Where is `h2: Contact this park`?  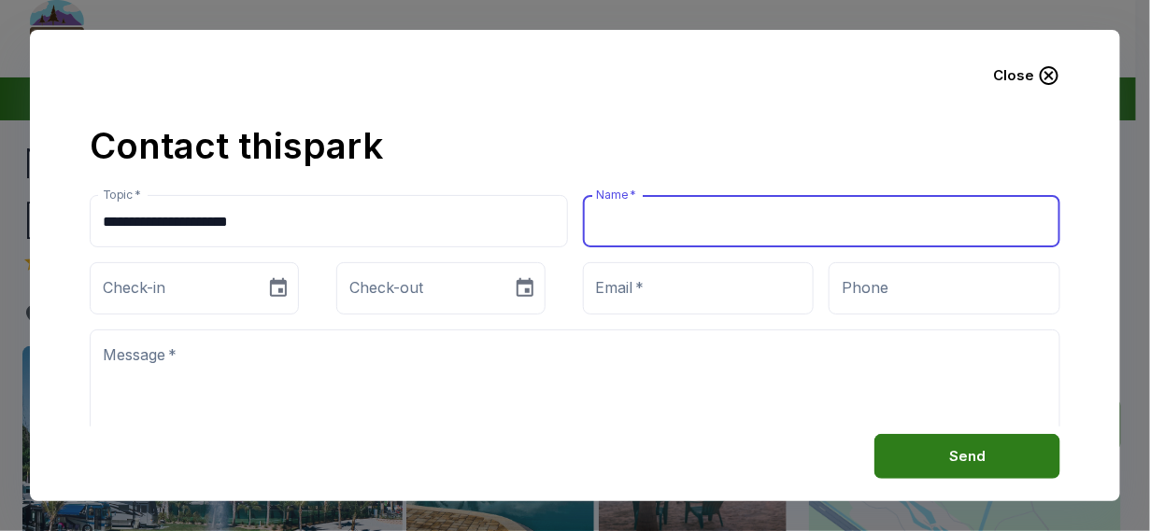 h2: Contact this park is located at coordinates (574, 146).